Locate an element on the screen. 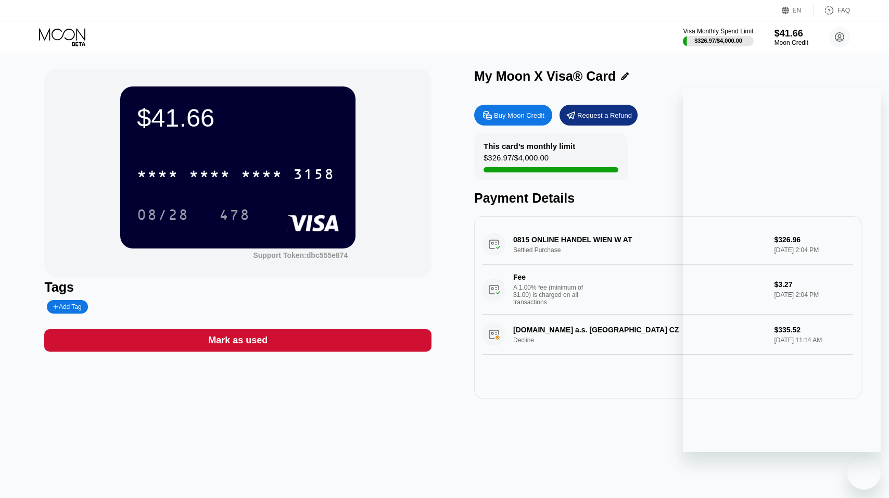  div: Add Tag is located at coordinates (67, 307).